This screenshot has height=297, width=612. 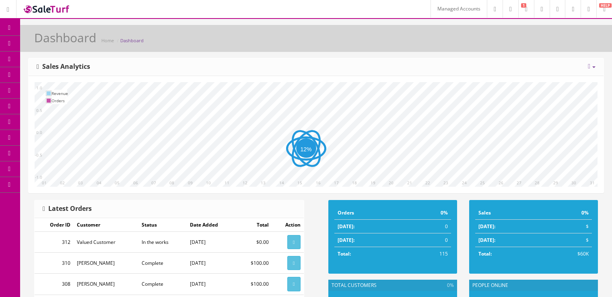 What do you see at coordinates (60, 93) in the screenshot?
I see `td: Revenue` at bounding box center [60, 93].